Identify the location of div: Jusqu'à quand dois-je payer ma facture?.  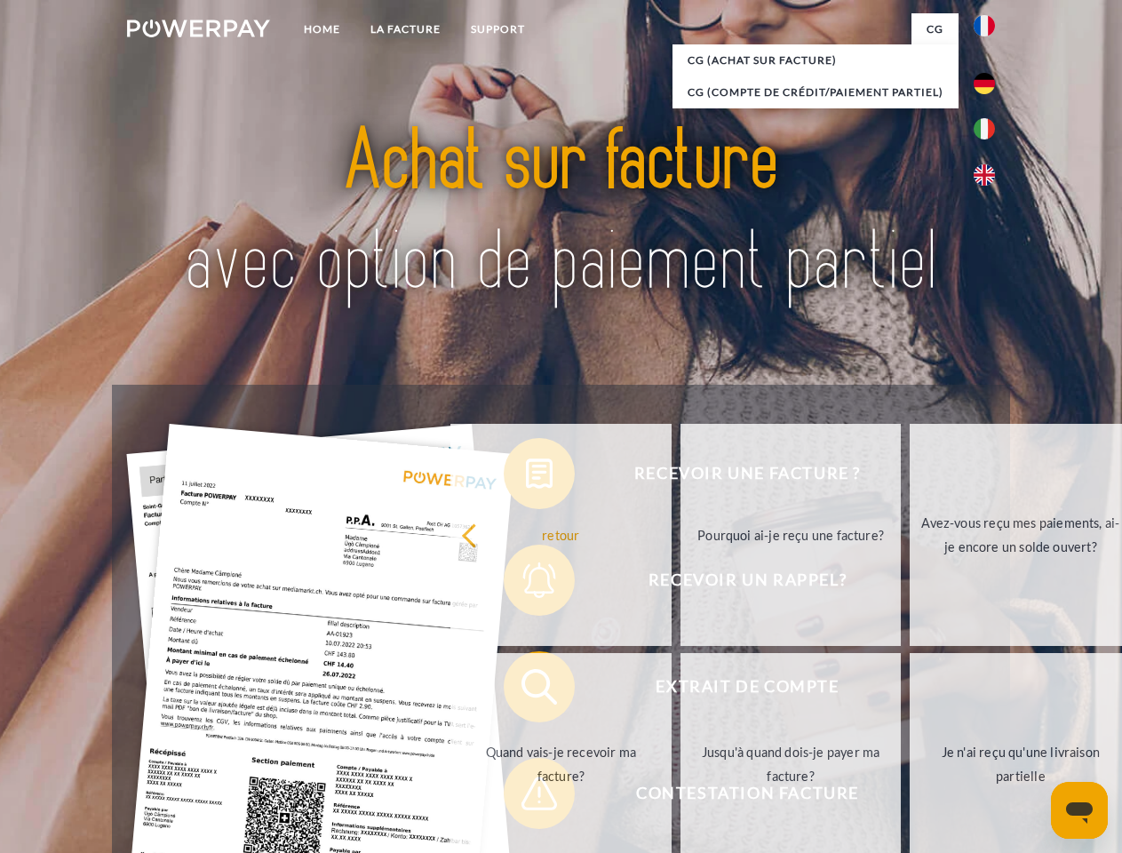
(791, 764).